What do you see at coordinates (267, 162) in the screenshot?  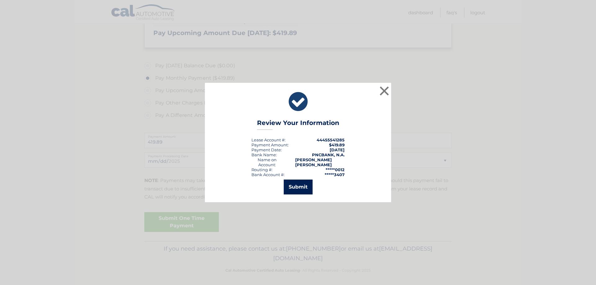 I see `div: Name on Account:` at bounding box center [267, 162].